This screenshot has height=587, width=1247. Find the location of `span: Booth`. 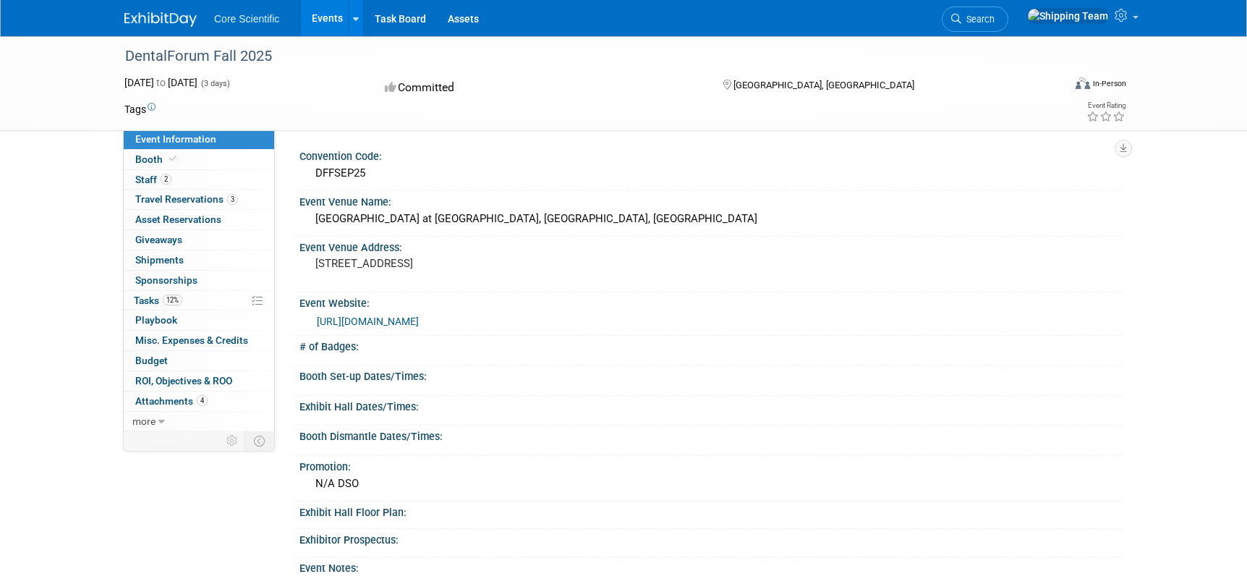

span: Booth is located at coordinates (157, 159).